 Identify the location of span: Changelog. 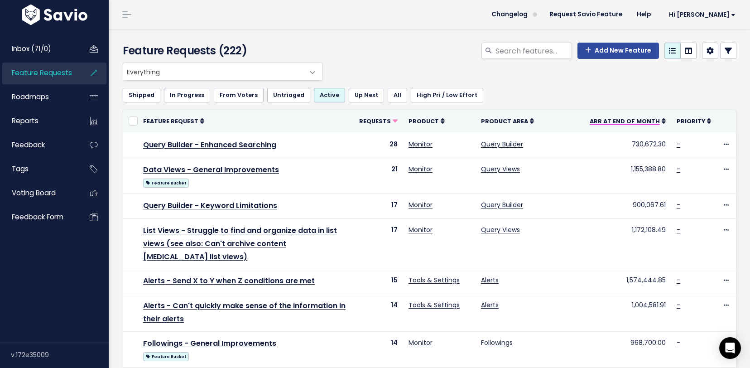
(510, 14).